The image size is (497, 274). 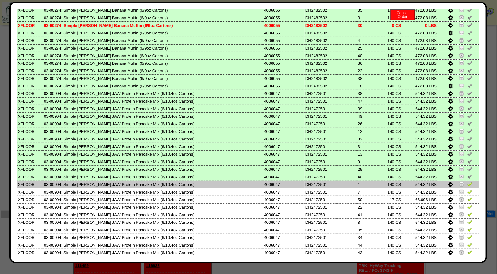 What do you see at coordinates (368, 238) in the screenshot?
I see `td: 34` at bounding box center [368, 238].